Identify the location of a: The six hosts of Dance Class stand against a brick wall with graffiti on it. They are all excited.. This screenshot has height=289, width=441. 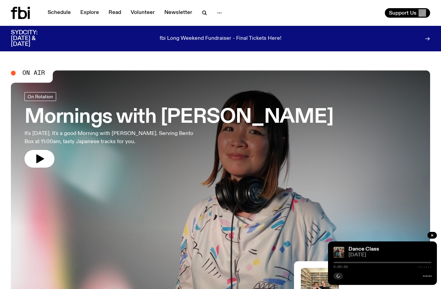
(339, 253).